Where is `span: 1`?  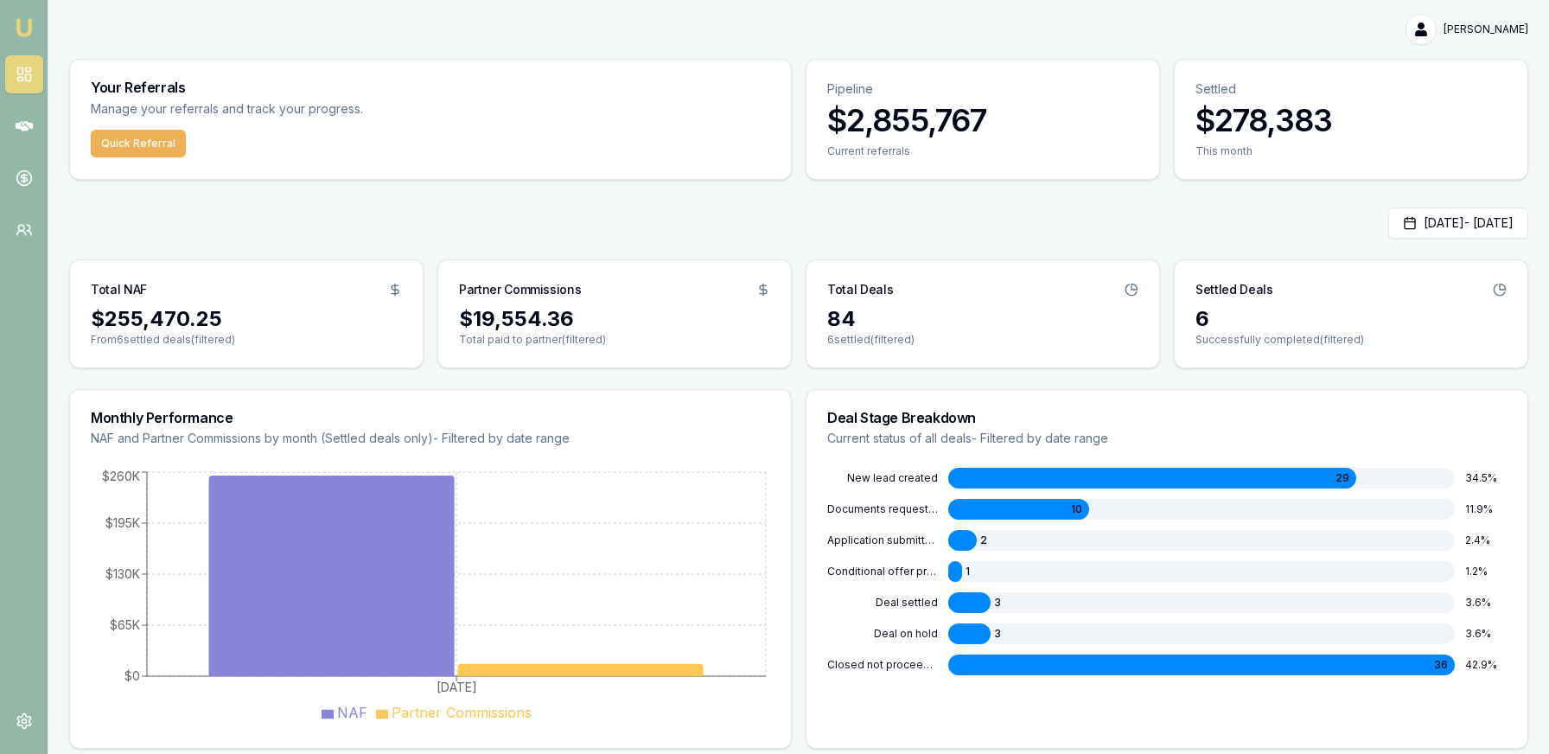
span: 1 is located at coordinates (967, 572).